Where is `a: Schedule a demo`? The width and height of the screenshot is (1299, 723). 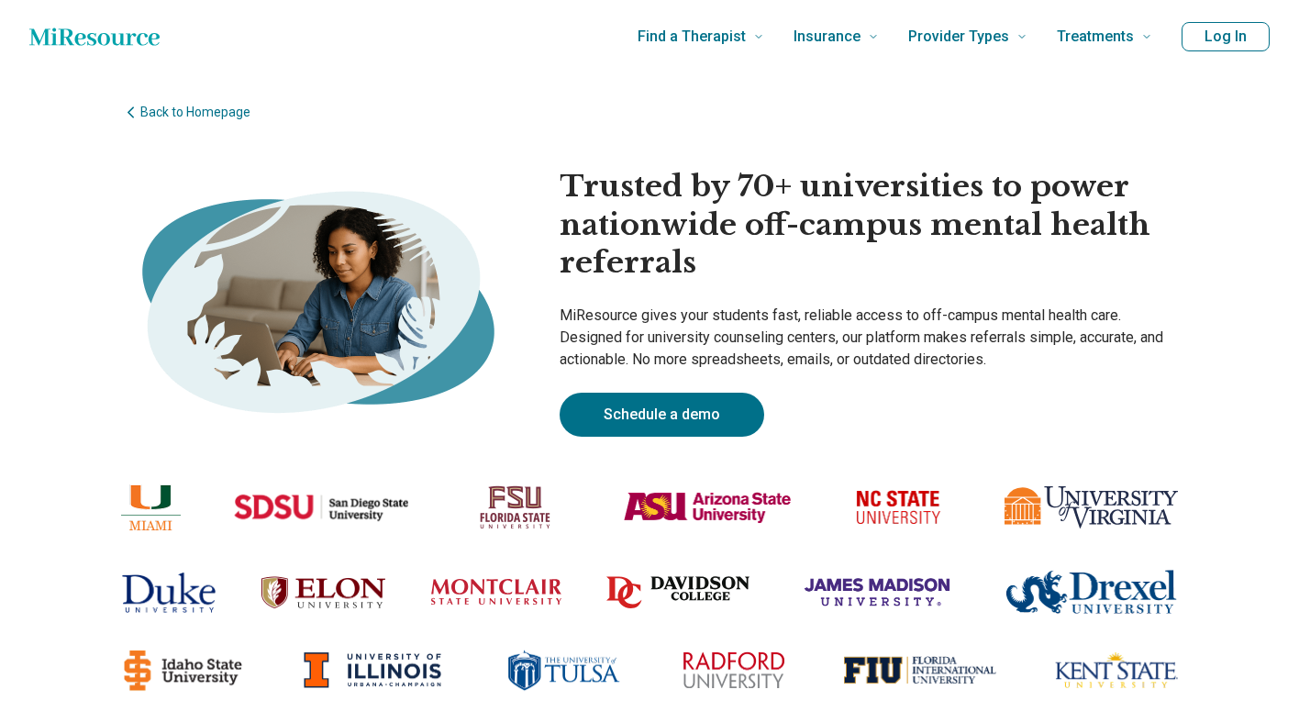
a: Schedule a demo is located at coordinates (662, 415).